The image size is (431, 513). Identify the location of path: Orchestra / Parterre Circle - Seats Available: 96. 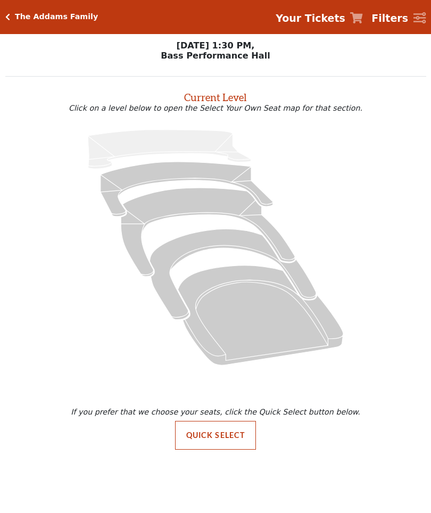
(260, 315).